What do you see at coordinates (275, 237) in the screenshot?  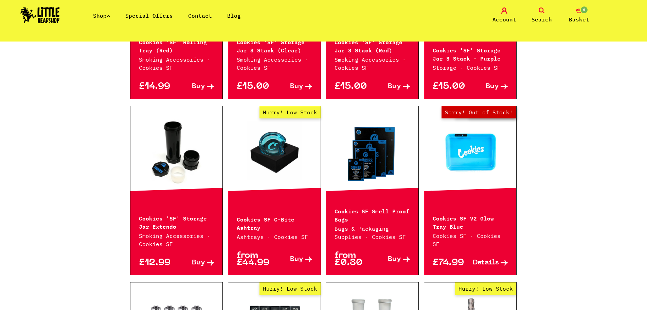 I see `p: Ashtrays · Cookies SF` at bounding box center [275, 237].